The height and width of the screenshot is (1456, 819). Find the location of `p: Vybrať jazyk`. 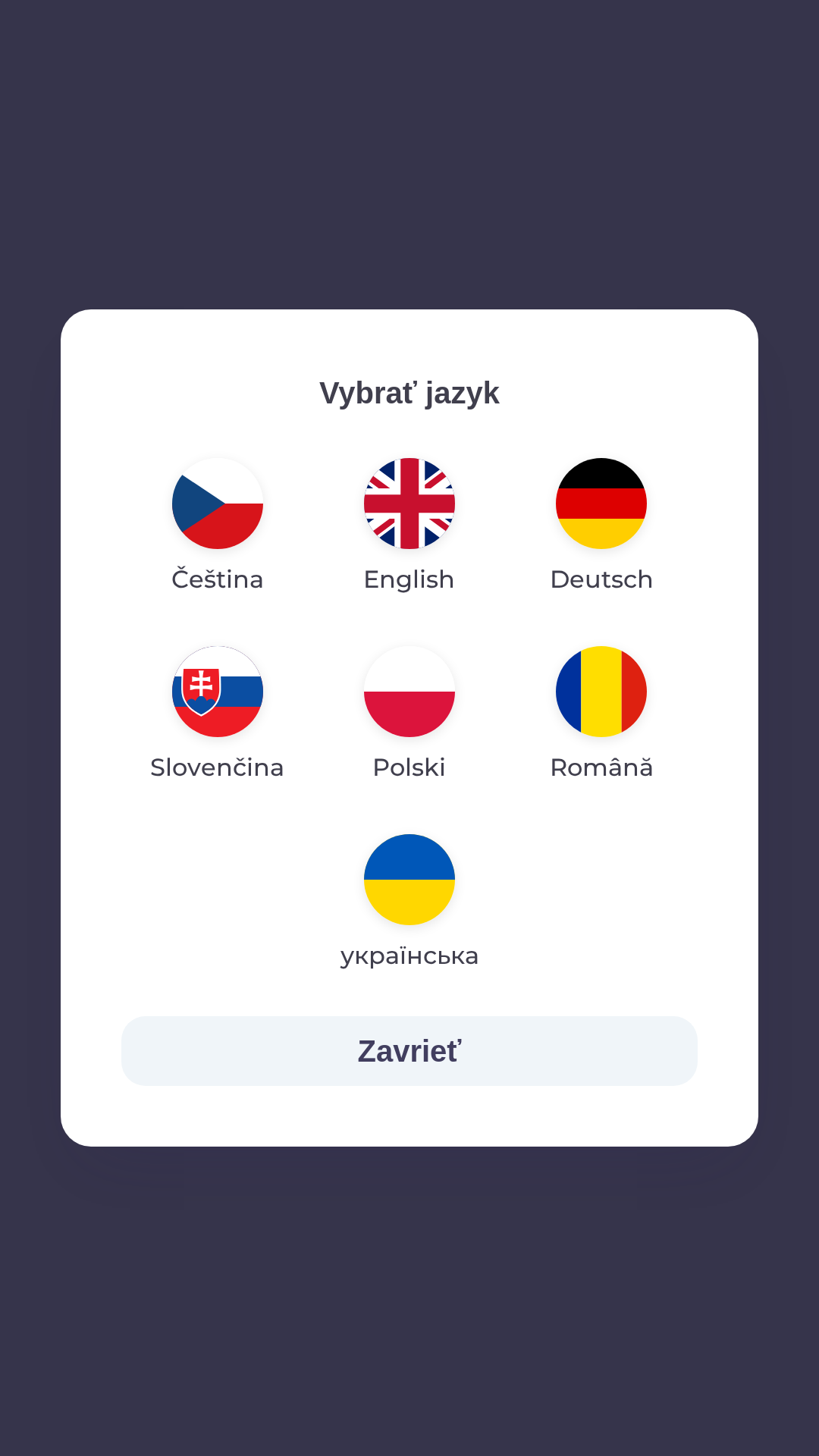

p: Vybrať jazyk is located at coordinates (410, 393).